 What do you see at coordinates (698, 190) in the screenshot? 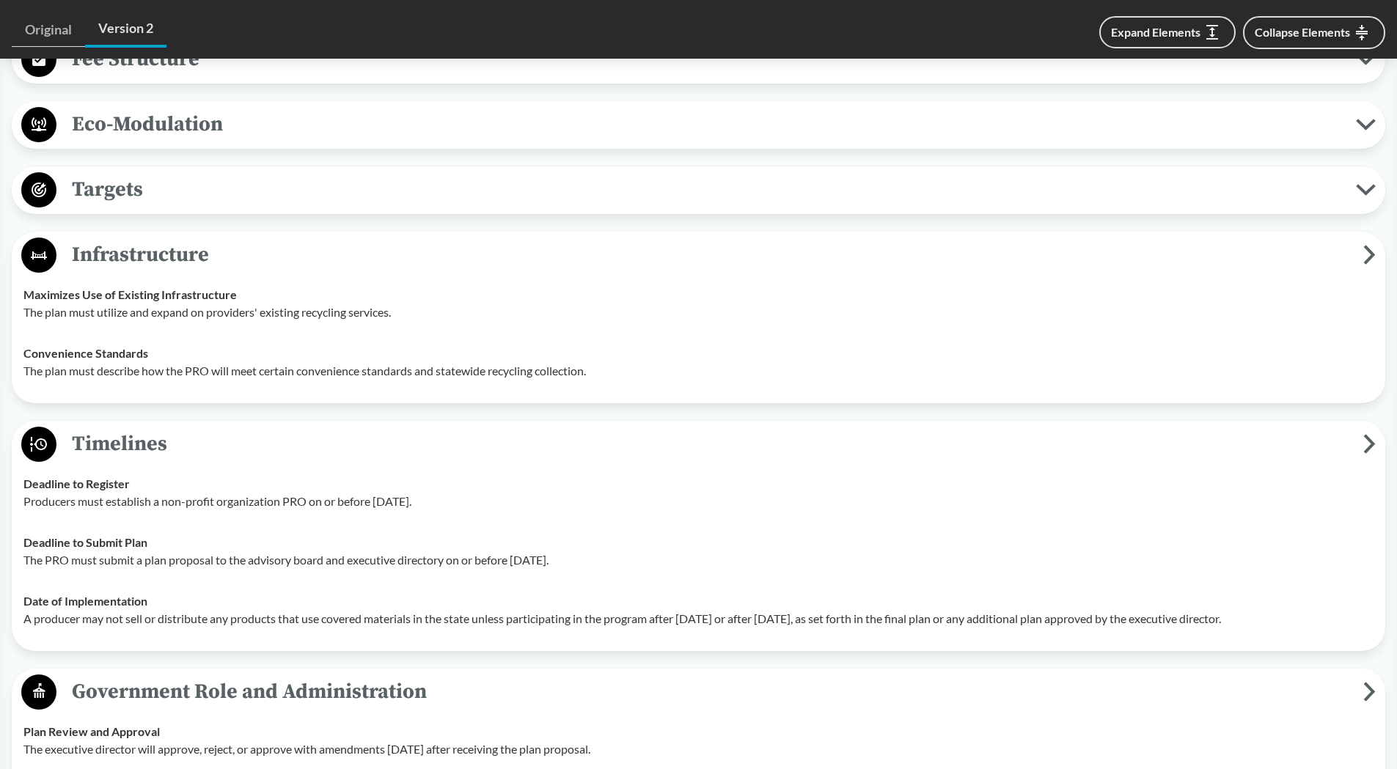
I see `button: Targets` at bounding box center [698, 190].